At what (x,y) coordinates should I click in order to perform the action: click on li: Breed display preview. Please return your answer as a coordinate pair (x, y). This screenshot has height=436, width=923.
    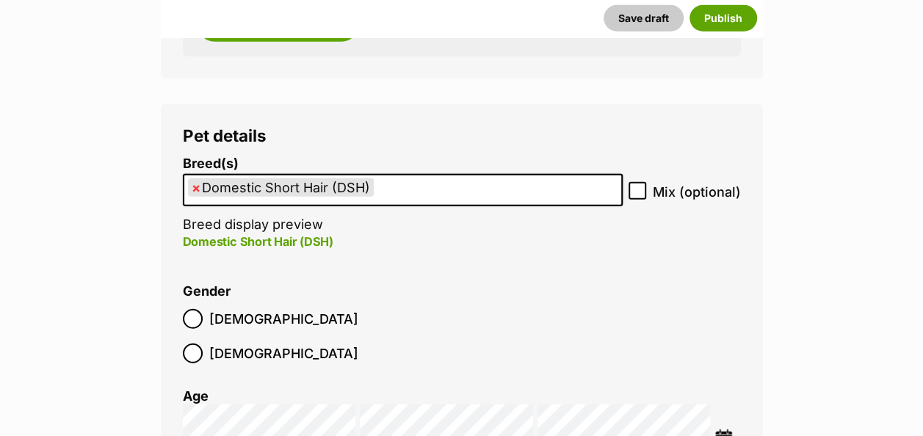
    Looking at the image, I should click on (403, 211).